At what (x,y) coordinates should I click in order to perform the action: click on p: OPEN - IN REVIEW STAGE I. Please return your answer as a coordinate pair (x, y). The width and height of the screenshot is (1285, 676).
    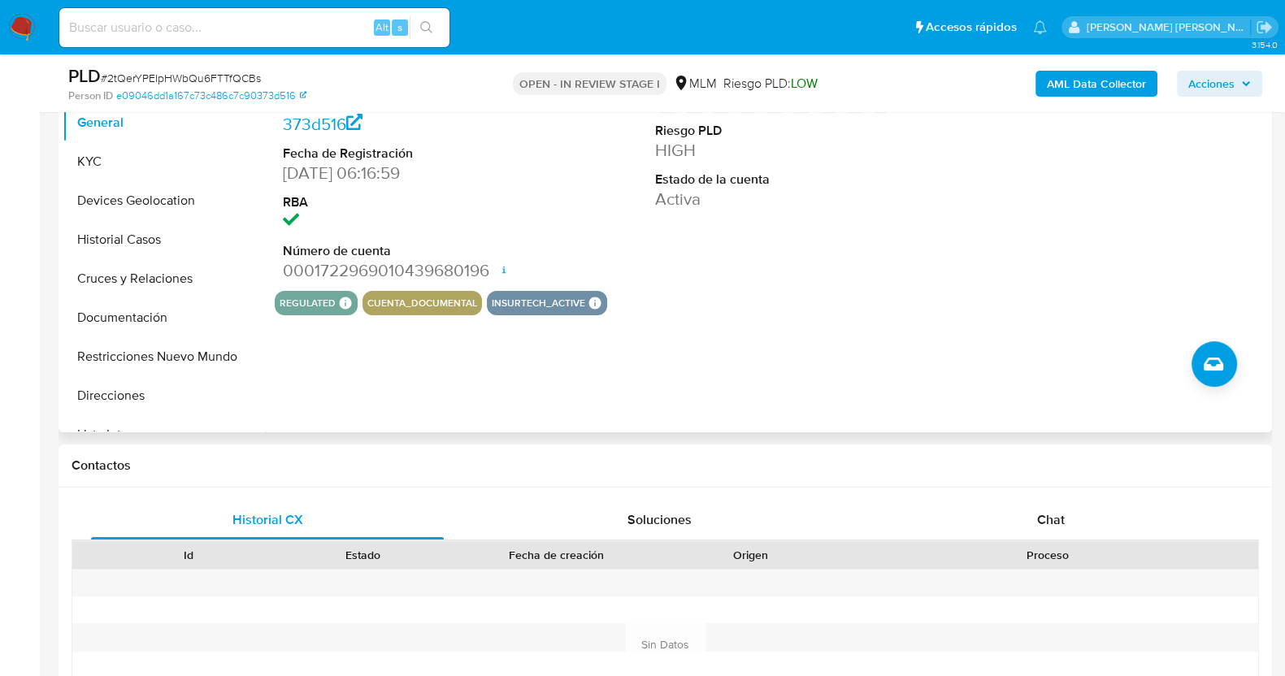
    Looking at the image, I should click on (589, 84).